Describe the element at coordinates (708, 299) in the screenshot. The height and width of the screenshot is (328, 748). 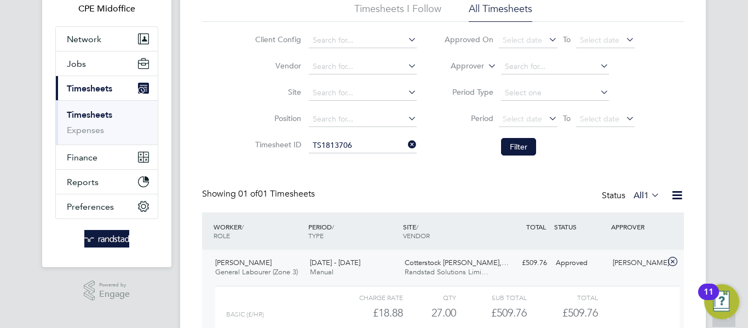
I see `div: 11` at that location.